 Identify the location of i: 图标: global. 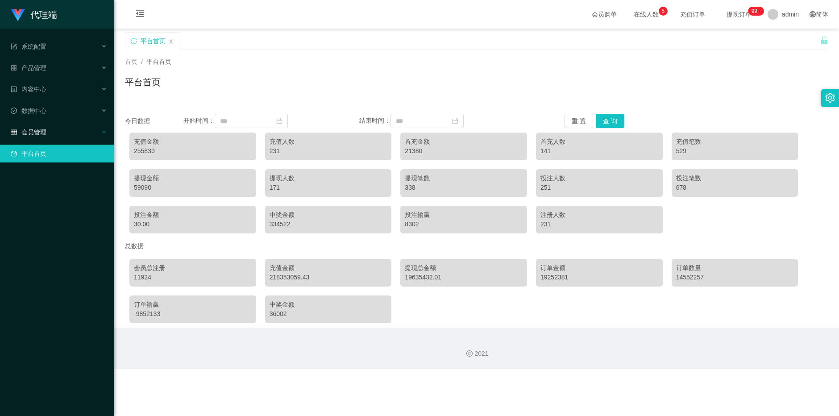
(813, 14).